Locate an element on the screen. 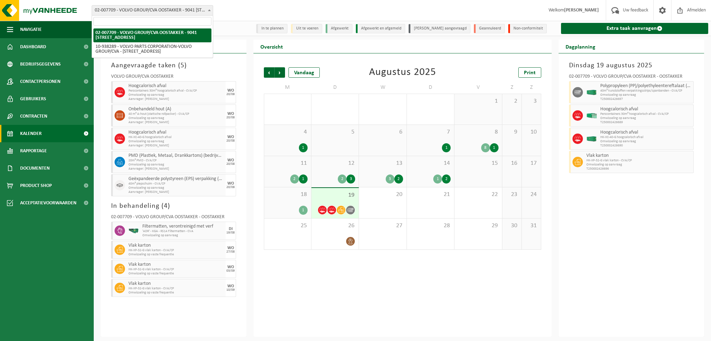 The image size is (711, 341). span: 'ADR' - KGA - RS14 Filtermatten - CVA is located at coordinates (183, 232).